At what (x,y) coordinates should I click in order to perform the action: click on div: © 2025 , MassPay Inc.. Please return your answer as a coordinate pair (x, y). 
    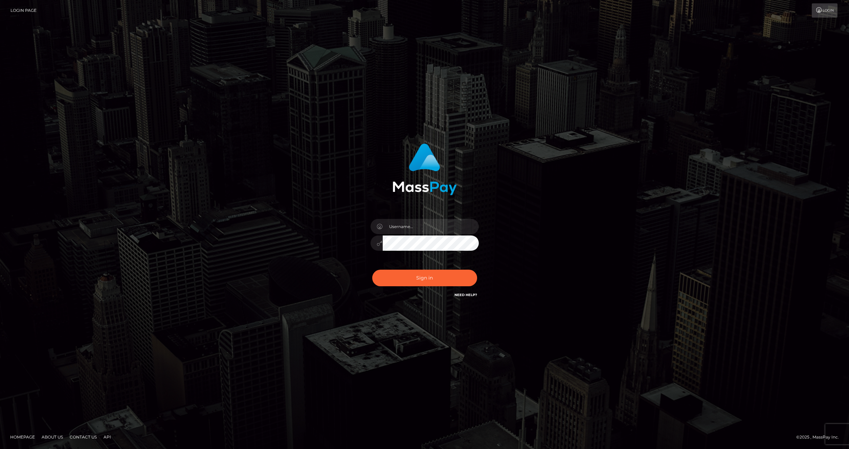
    Looking at the image, I should click on (820, 437).